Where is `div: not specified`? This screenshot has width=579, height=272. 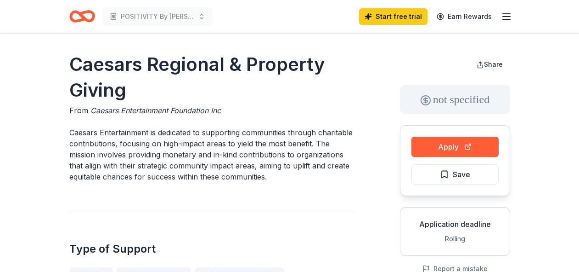 div: not specified is located at coordinates (455, 99).